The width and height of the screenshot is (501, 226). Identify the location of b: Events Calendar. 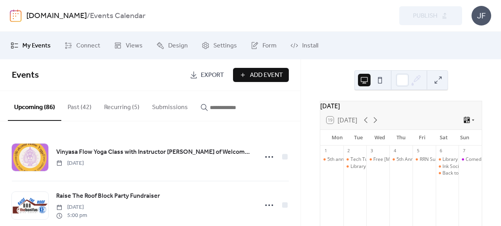
(117, 16).